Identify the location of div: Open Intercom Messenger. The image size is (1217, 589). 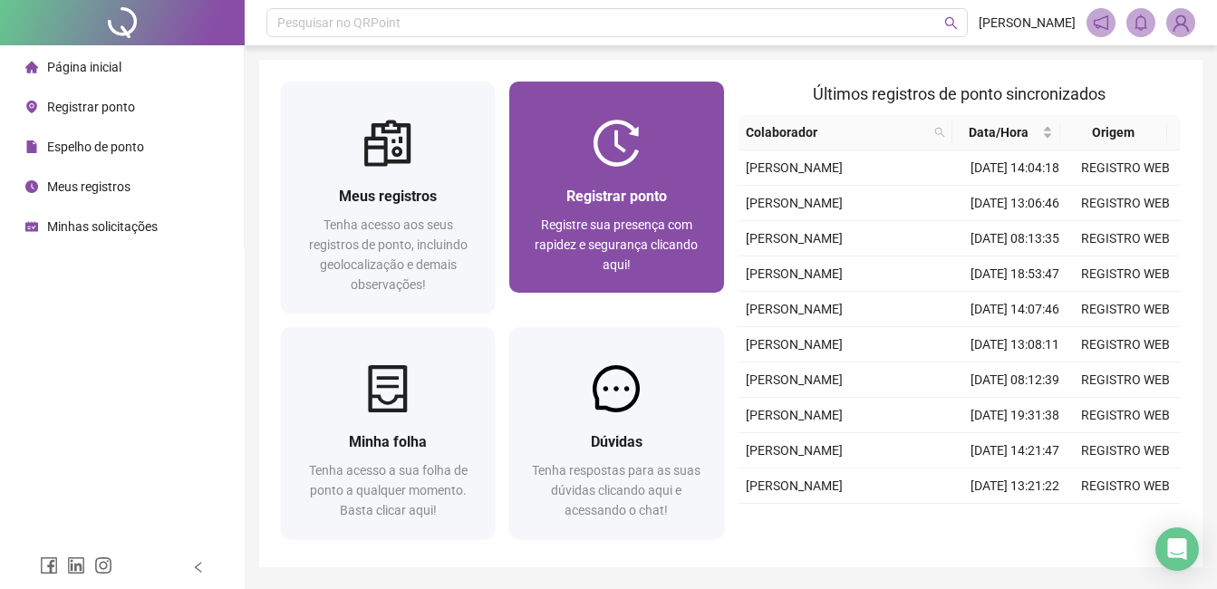
(1177, 549).